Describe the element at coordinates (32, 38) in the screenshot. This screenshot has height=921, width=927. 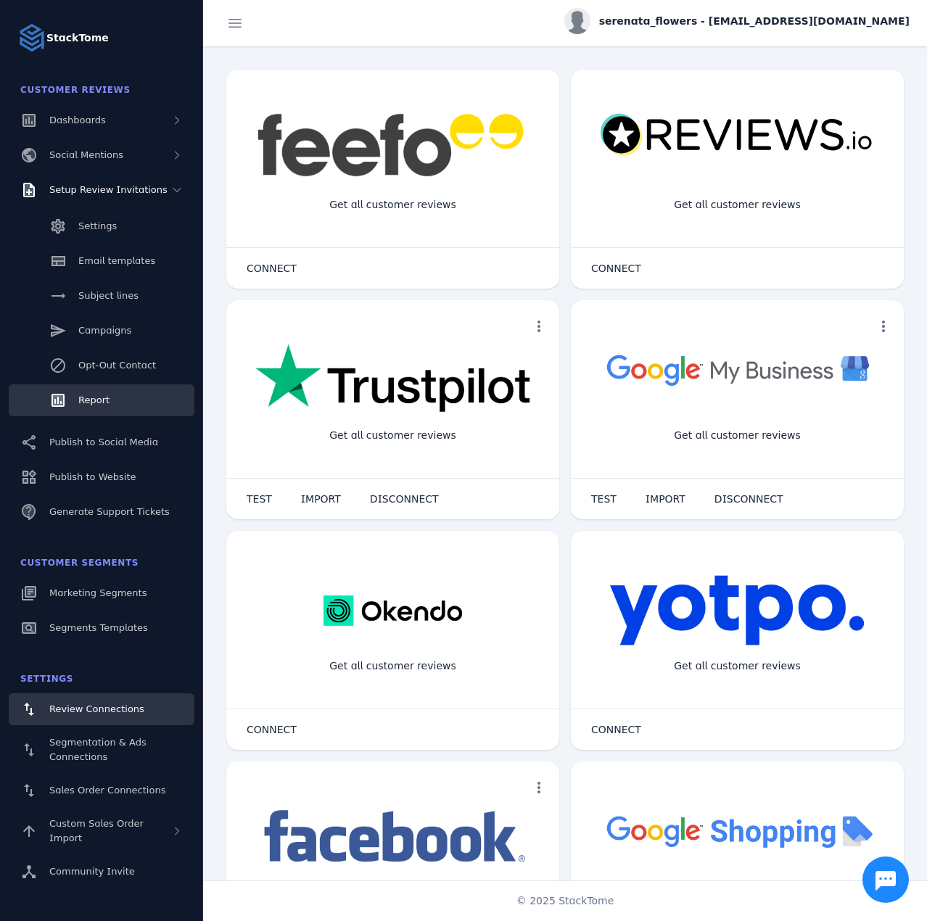
I see `img: Logo image` at that location.